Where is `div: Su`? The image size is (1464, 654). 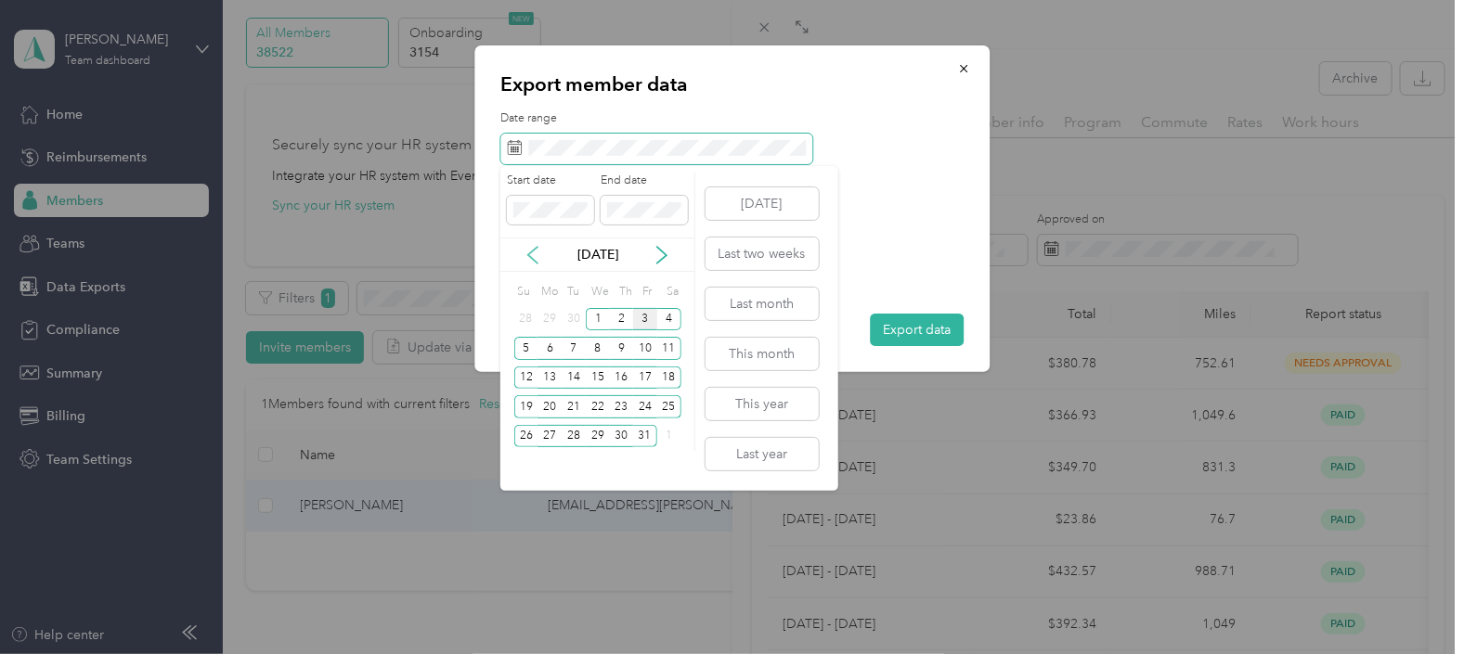
div: Su is located at coordinates (523, 291).